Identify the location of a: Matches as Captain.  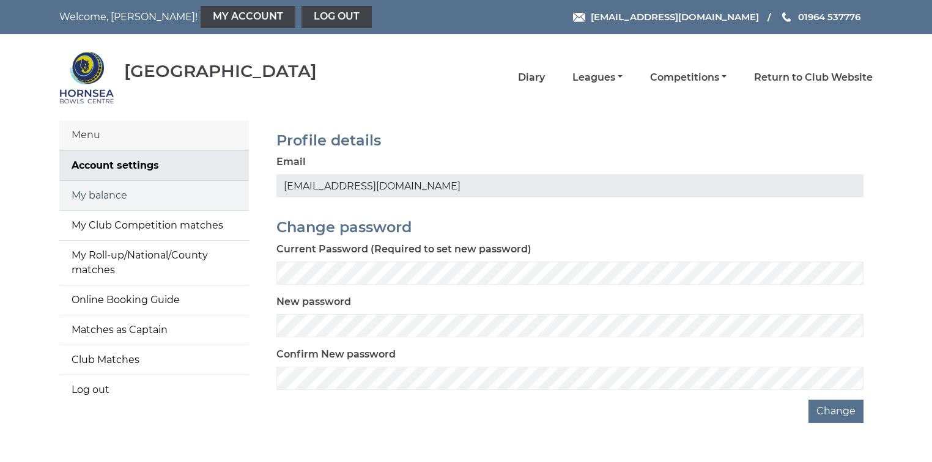
(154, 330).